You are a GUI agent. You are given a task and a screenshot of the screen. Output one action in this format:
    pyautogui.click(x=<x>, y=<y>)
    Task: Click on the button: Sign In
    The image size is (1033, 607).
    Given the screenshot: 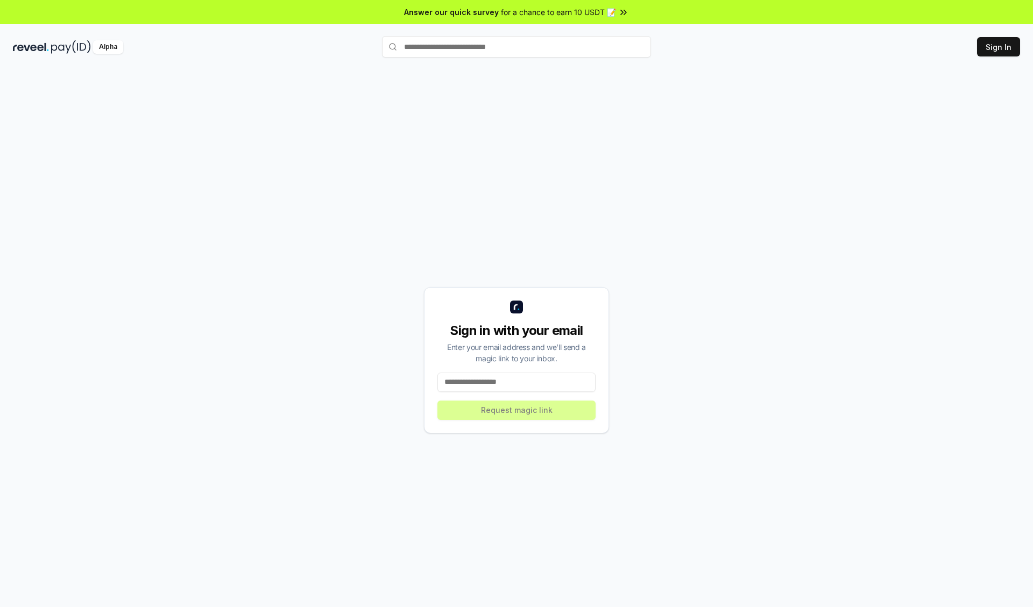 What is the action you would take?
    pyautogui.click(x=999, y=47)
    